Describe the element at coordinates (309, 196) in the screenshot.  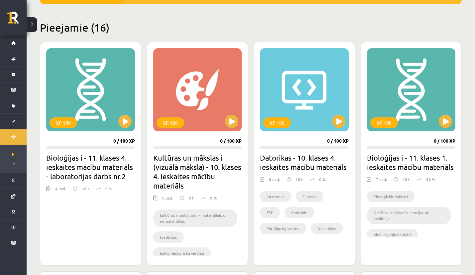
I see `li: E-pasts` at that location.